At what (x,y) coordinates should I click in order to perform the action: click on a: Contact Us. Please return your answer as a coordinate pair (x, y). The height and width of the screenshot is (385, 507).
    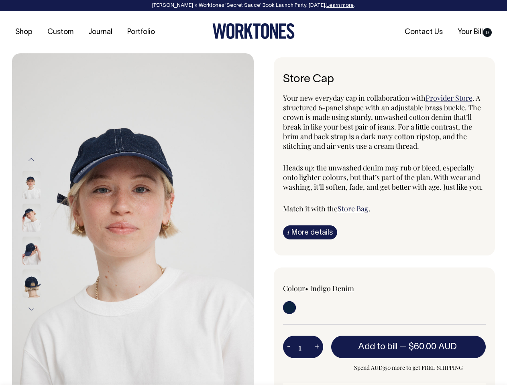
    Looking at the image, I should click on (423, 32).